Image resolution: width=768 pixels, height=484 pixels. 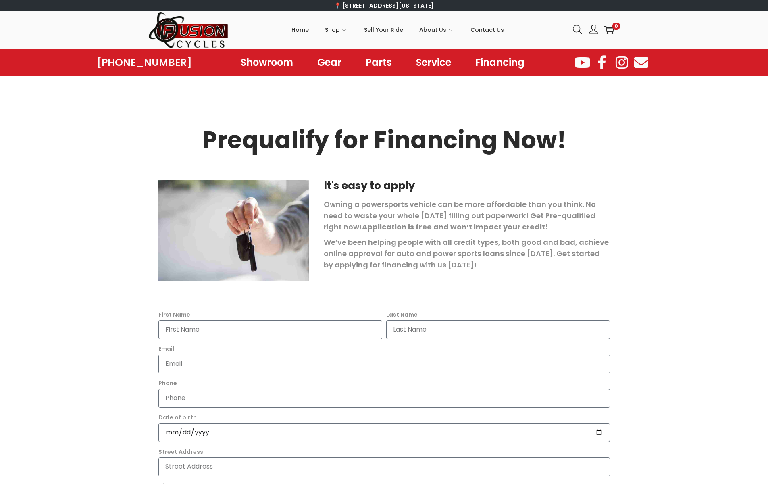 What do you see at coordinates (267, 62) in the screenshot?
I see `a: Showroom` at bounding box center [267, 62].